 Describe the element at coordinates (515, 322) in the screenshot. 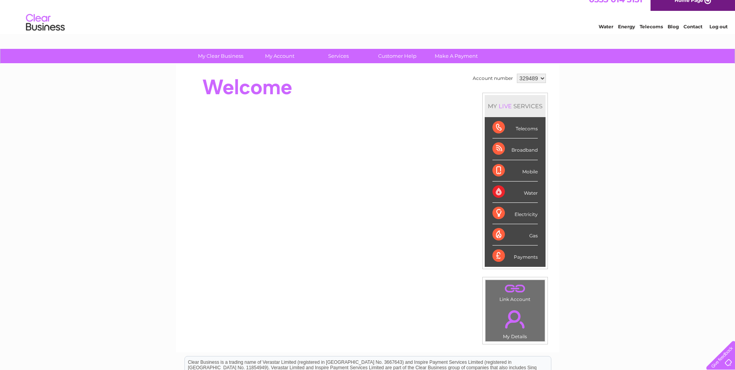

I see `td: My Details` at that location.